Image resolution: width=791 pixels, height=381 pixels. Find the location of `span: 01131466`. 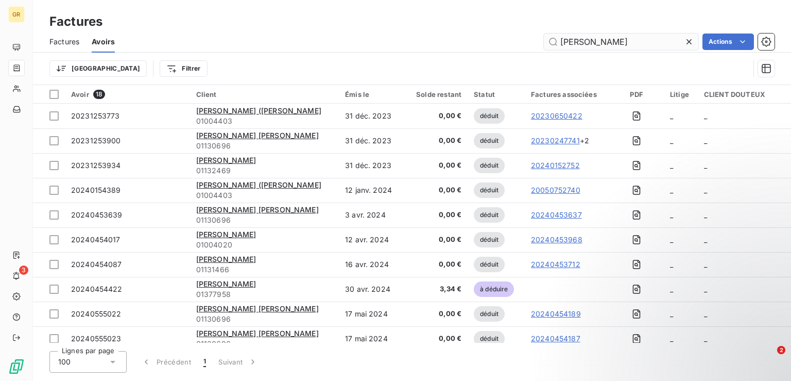

span: 01131466 is located at coordinates (264, 269).